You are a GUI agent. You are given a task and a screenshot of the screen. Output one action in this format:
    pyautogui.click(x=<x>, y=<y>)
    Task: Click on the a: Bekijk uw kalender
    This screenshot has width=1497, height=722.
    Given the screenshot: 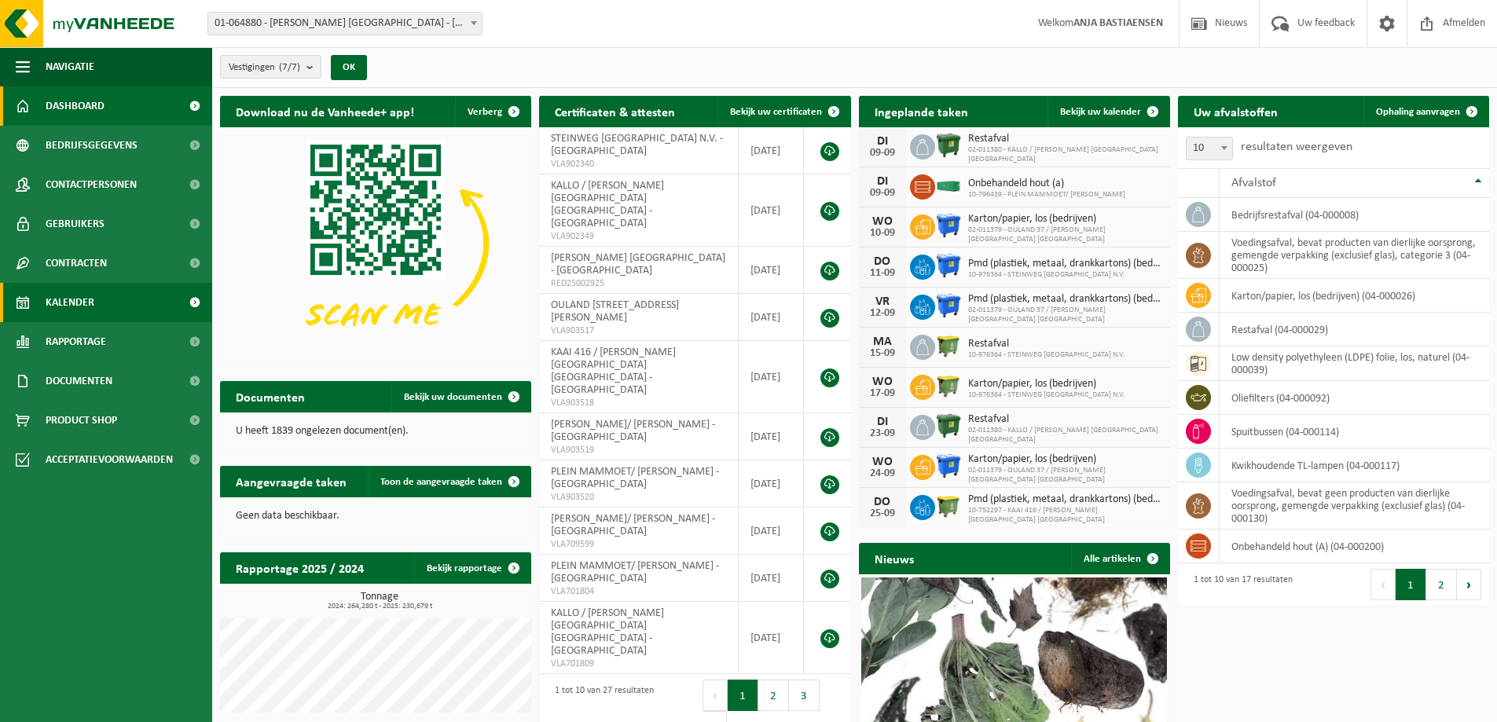 What is the action you would take?
    pyautogui.click(x=1108, y=112)
    